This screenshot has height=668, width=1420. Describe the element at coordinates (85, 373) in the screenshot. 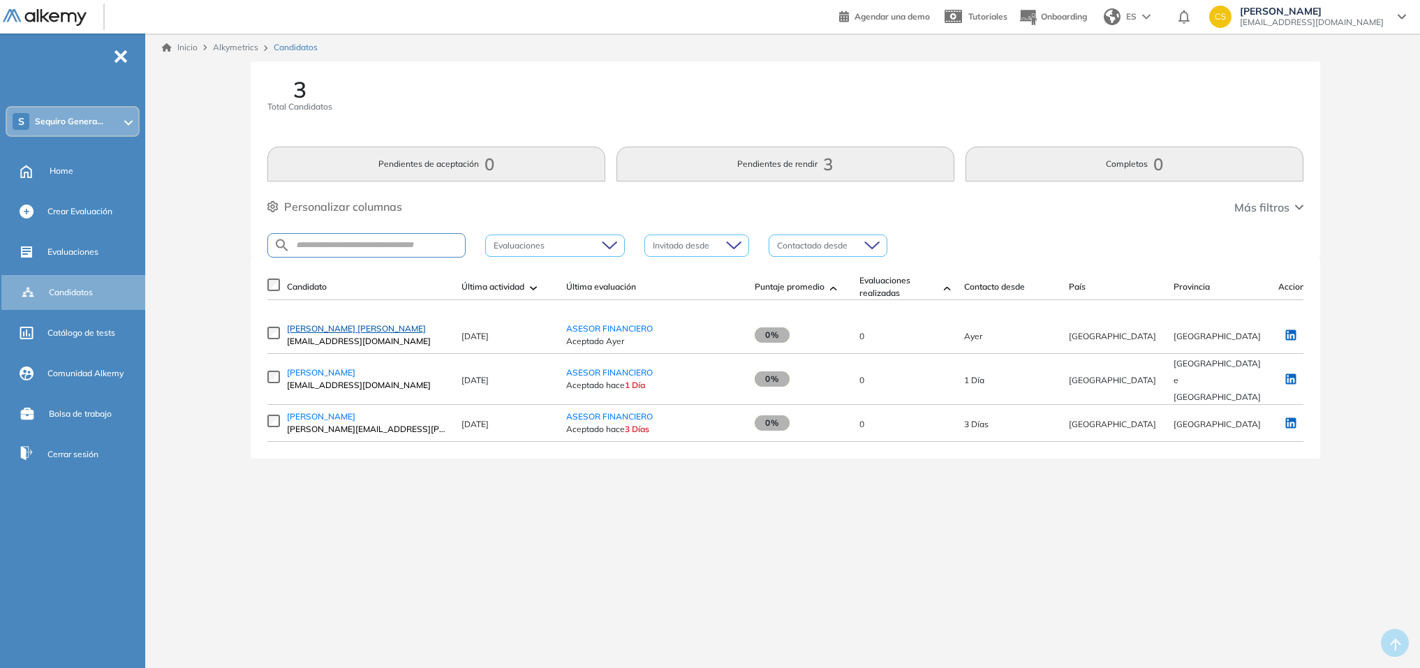

I see `span: Comunidad Alkemy` at that location.